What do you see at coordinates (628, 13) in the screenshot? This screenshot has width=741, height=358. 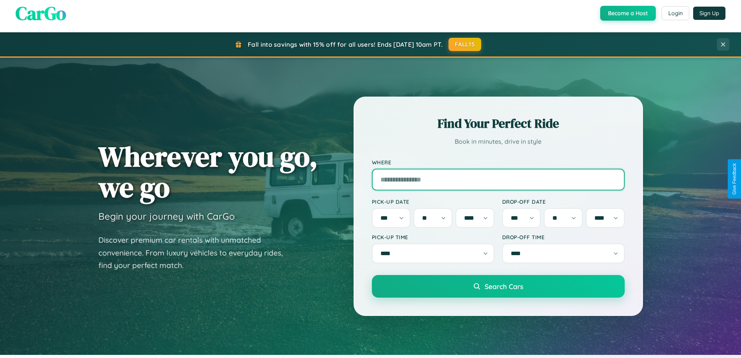 I see `button: Become a Host` at bounding box center [628, 13].